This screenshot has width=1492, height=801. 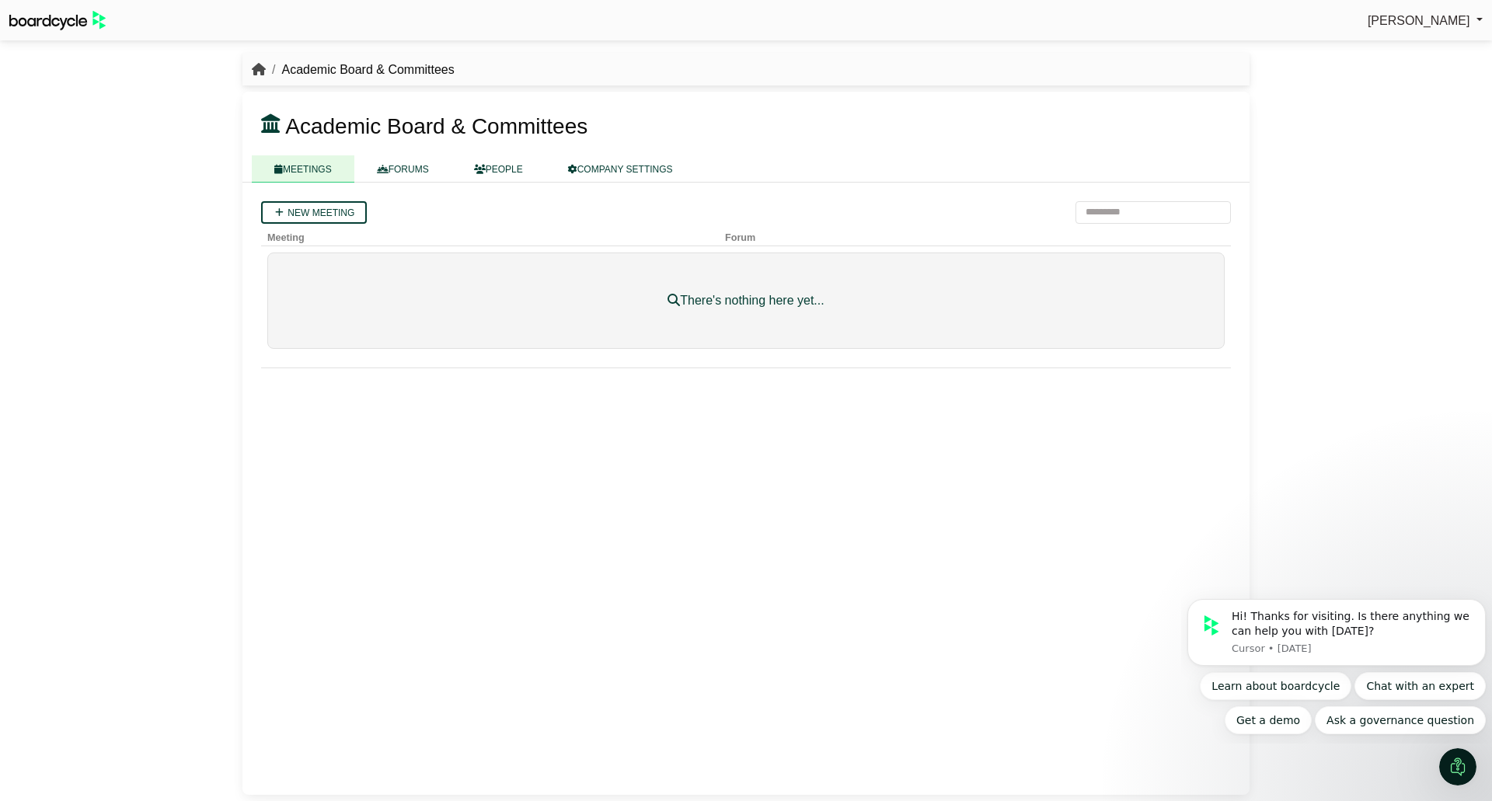 What do you see at coordinates (436, 126) in the screenshot?
I see `span: Academic Board & Committees` at bounding box center [436, 126].